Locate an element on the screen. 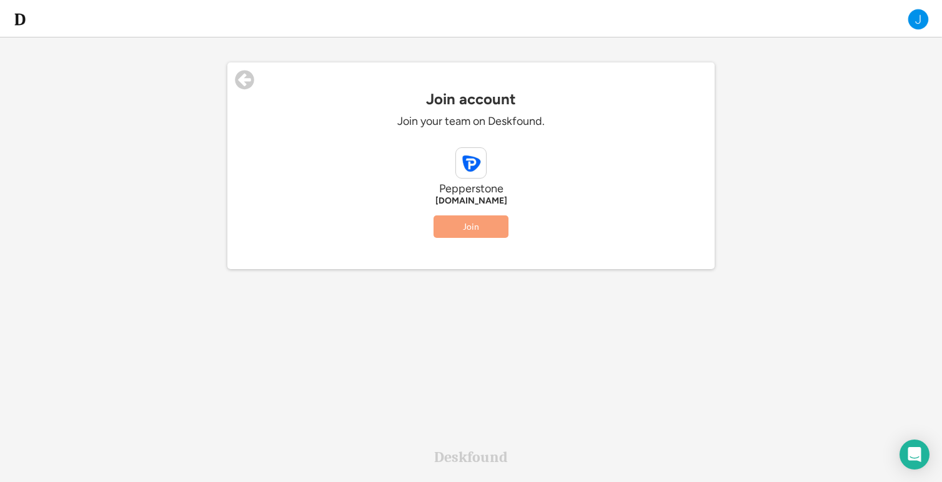 This screenshot has height=482, width=942. div: Join account is located at coordinates (471, 99).